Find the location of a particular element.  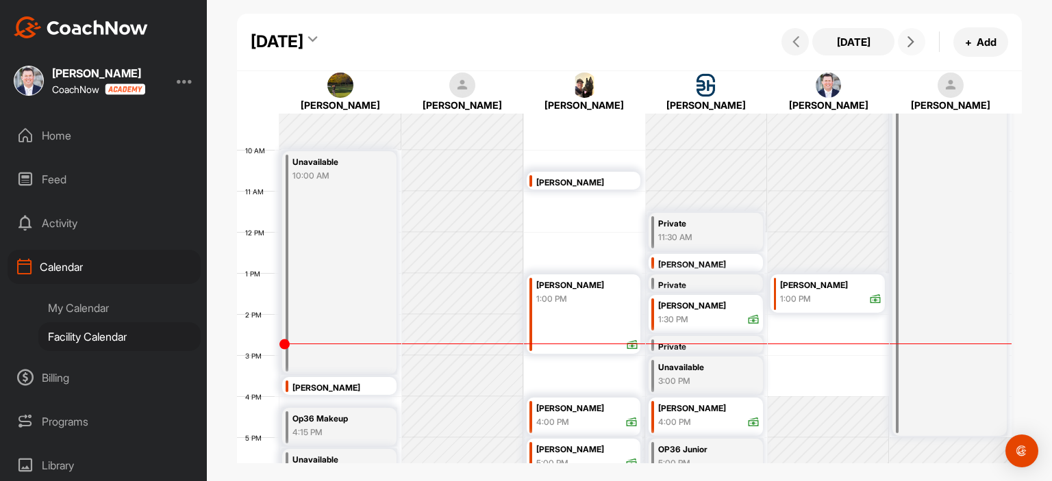

div: Op36 Makeup is located at coordinates (336, 419).